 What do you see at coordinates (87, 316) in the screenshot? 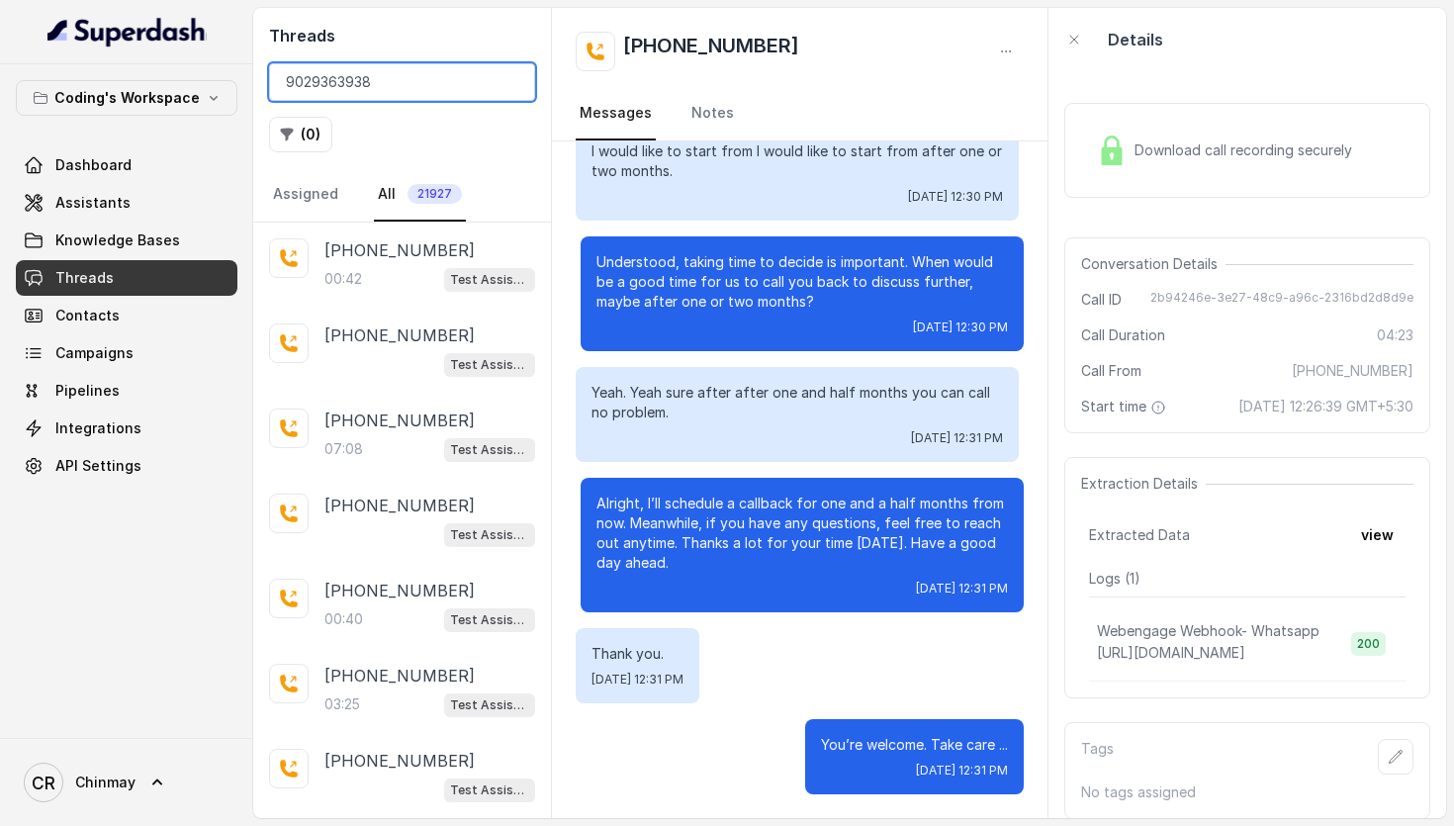
I see `span: Contacts` at bounding box center [87, 316].